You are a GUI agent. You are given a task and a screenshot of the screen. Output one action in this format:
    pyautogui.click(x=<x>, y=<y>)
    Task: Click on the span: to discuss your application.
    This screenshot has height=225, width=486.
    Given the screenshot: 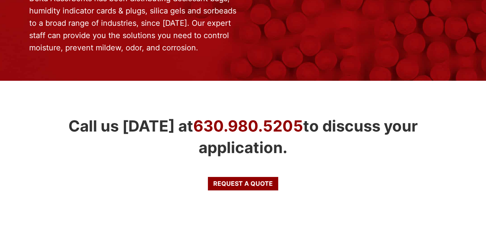 What is the action you would take?
    pyautogui.click(x=308, y=136)
    